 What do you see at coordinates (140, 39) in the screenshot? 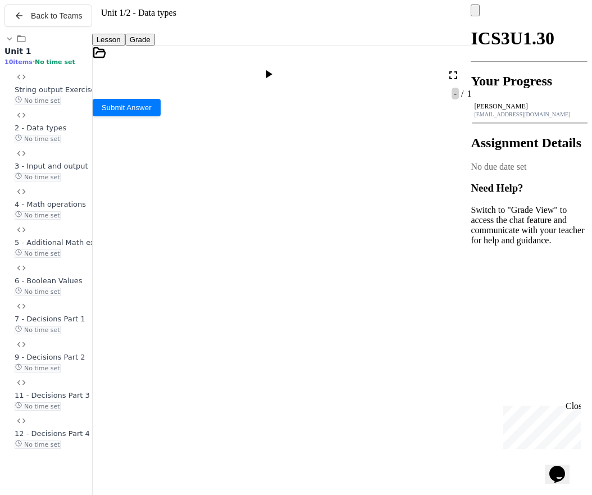
I see `button: Grade` at bounding box center [140, 39].